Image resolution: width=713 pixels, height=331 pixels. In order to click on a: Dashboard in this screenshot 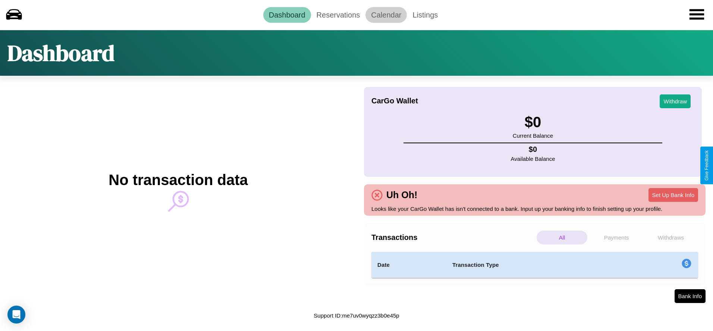, I will do `click(287, 15)`.